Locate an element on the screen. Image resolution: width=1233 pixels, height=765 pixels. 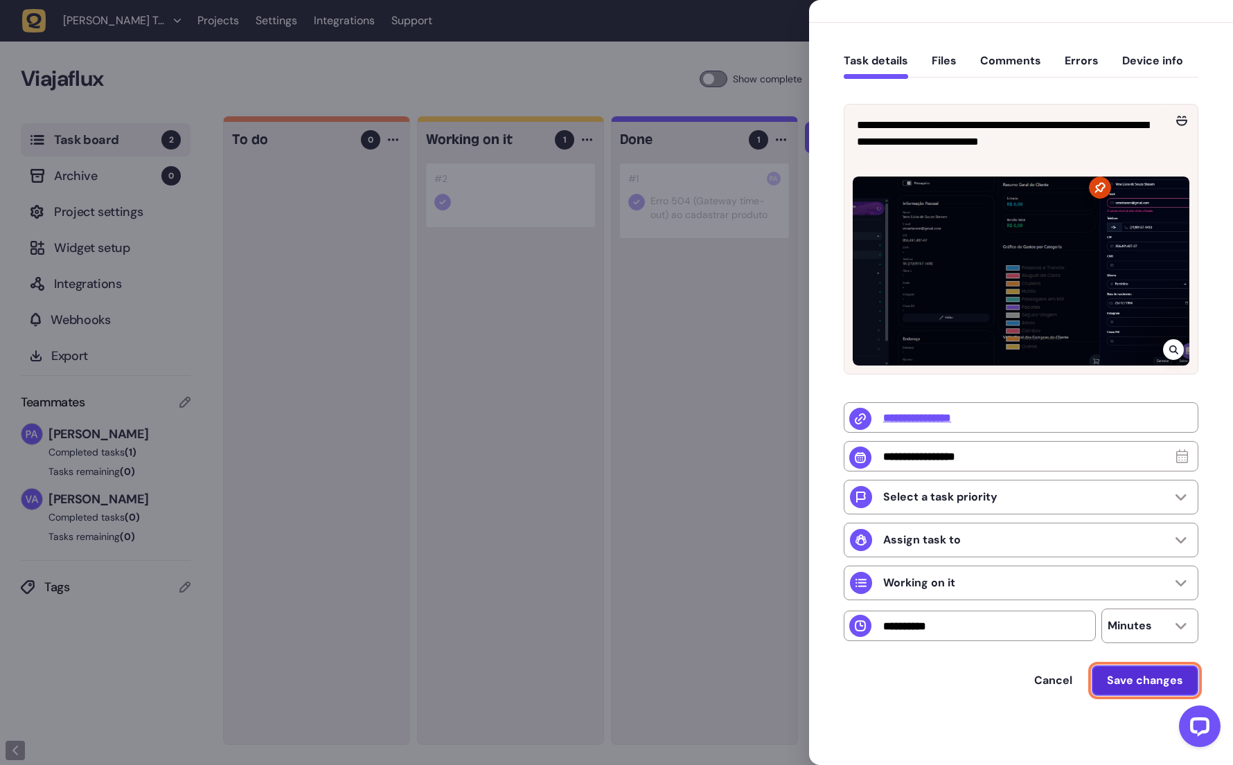
p: Minutes is located at coordinates (1130, 626).